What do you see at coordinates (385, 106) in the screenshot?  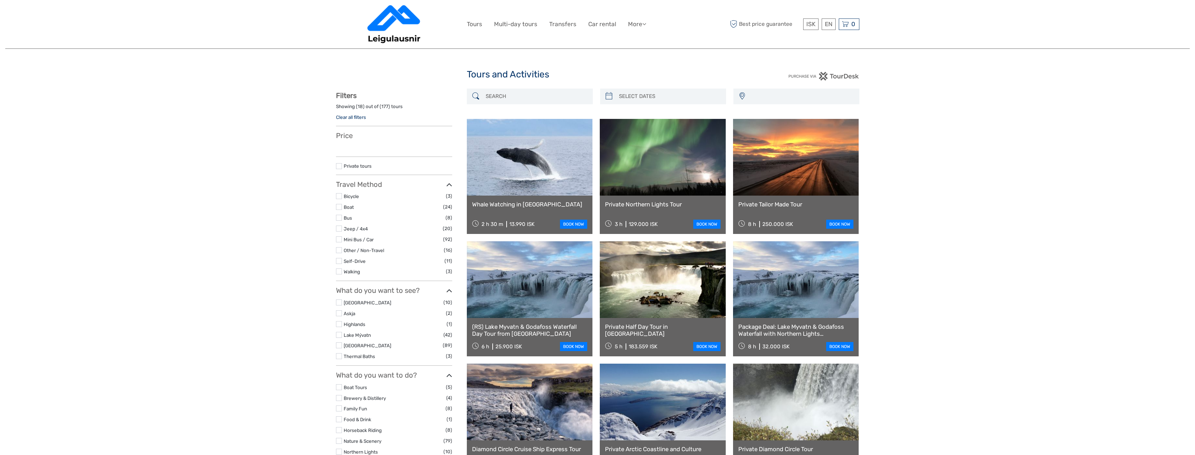 I see `label: 177` at bounding box center [385, 106].